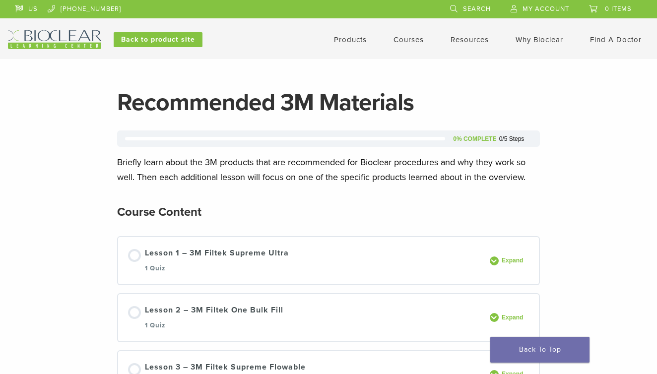 This screenshot has height=374, width=657. What do you see at coordinates (539, 40) in the screenshot?
I see `a: Why Bioclear` at bounding box center [539, 40].